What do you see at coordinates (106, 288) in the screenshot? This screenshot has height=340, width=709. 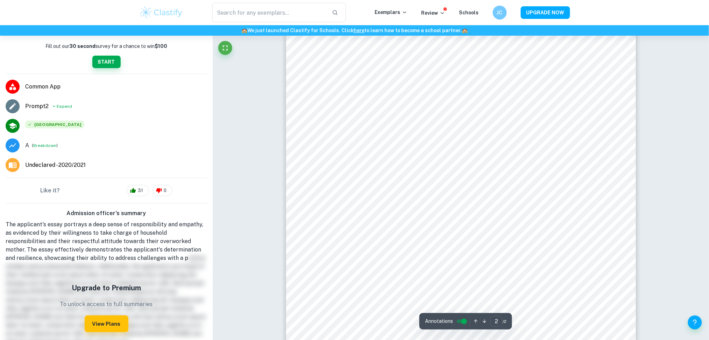 I see `h5: Upgrade to Premium` at bounding box center [106, 288].